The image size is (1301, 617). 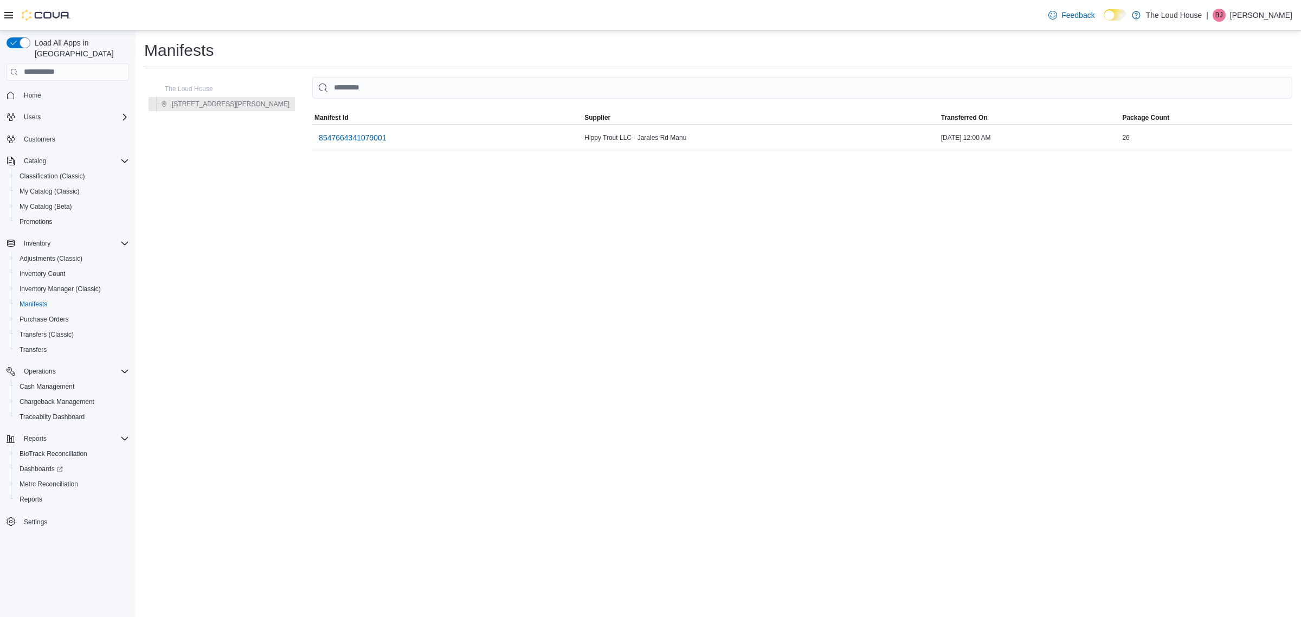 I want to click on button: Inventory Count, so click(x=72, y=274).